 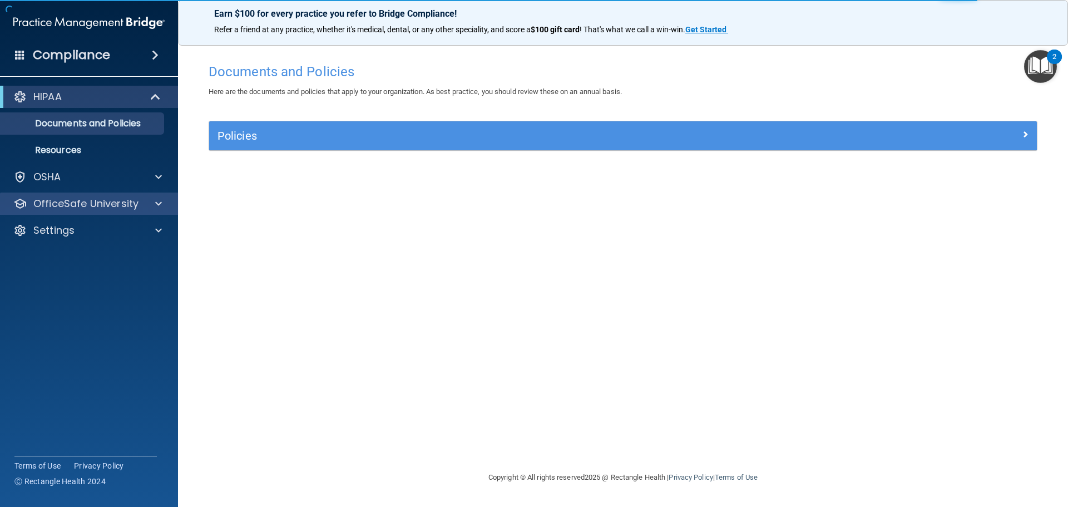 I want to click on h4: Compliance, so click(x=71, y=55).